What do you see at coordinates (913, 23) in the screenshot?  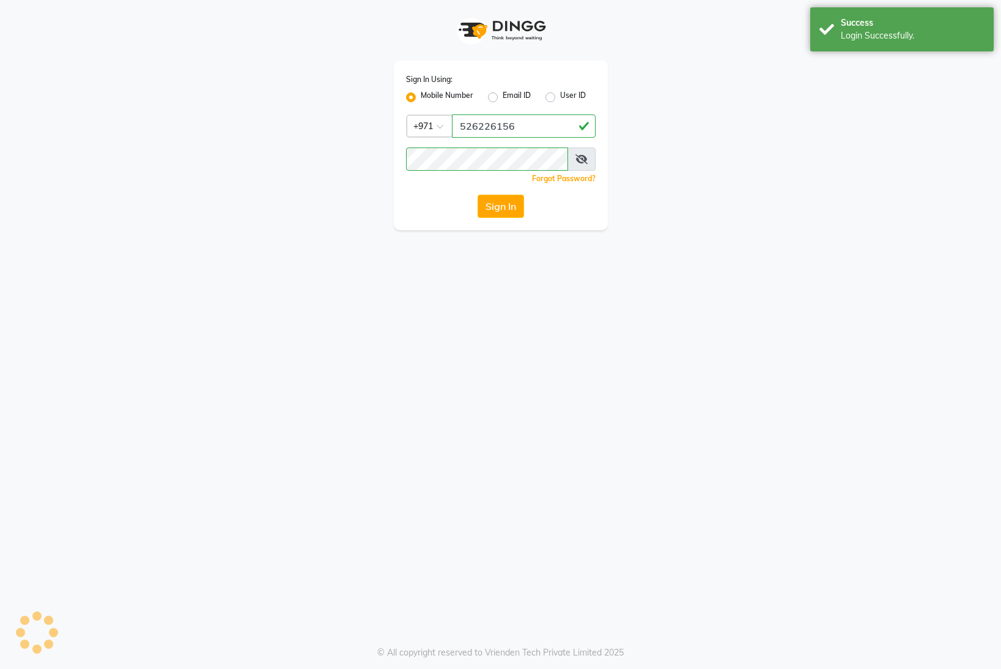 I see `div: Success` at bounding box center [913, 23].